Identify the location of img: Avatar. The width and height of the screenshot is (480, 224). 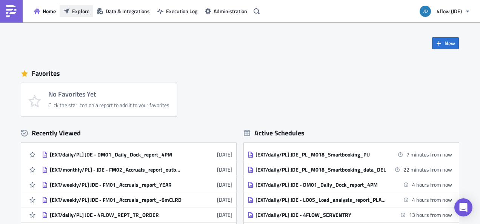
(425, 11).